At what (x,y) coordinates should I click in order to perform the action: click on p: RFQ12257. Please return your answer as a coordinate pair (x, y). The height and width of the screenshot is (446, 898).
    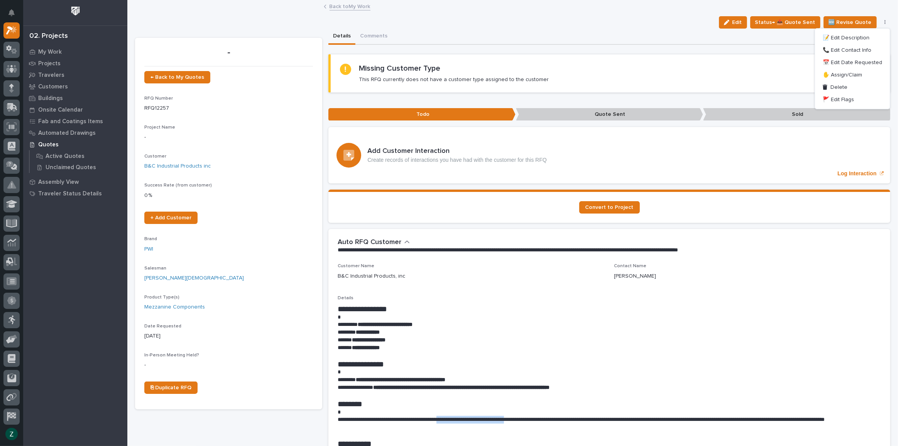
    Looking at the image, I should click on (228, 108).